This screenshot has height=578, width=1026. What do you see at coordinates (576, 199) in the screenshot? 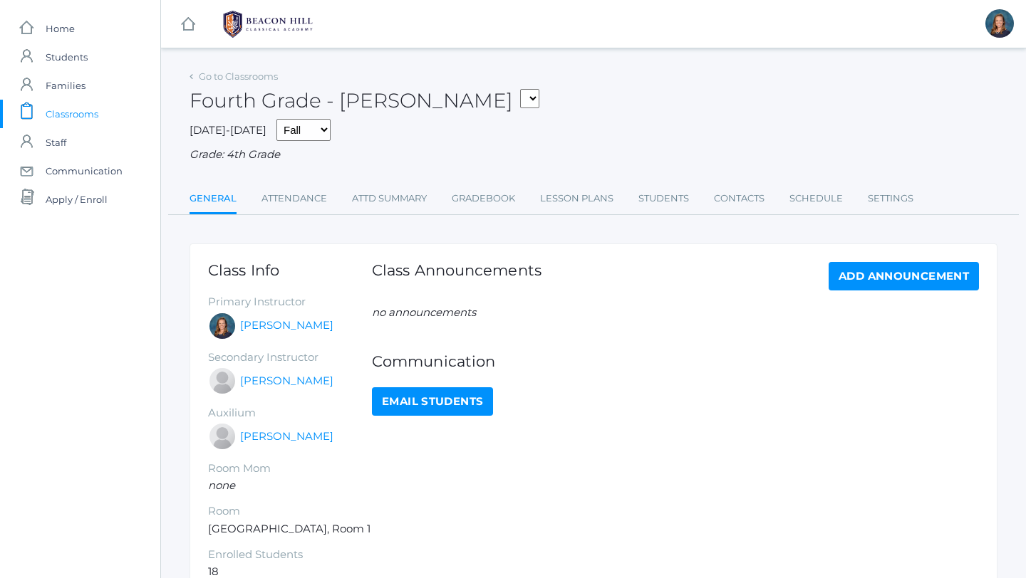
I see `a: Lesson Plans` at bounding box center [576, 199].